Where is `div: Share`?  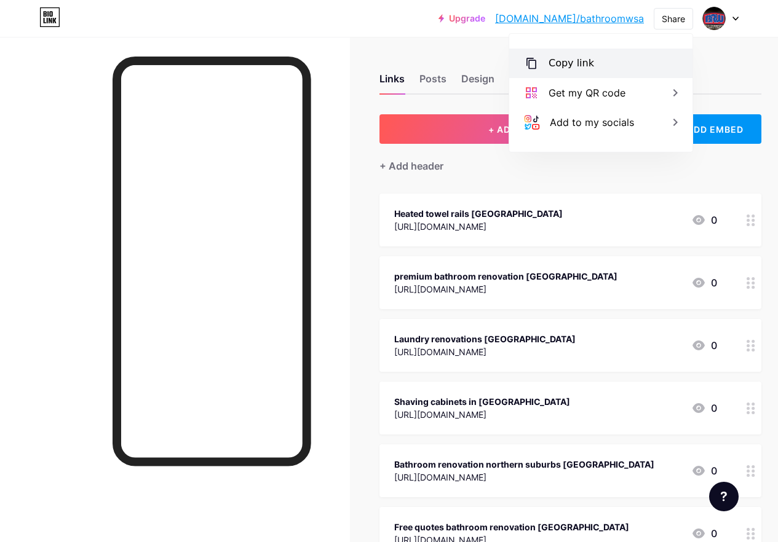 div: Share is located at coordinates (673, 18).